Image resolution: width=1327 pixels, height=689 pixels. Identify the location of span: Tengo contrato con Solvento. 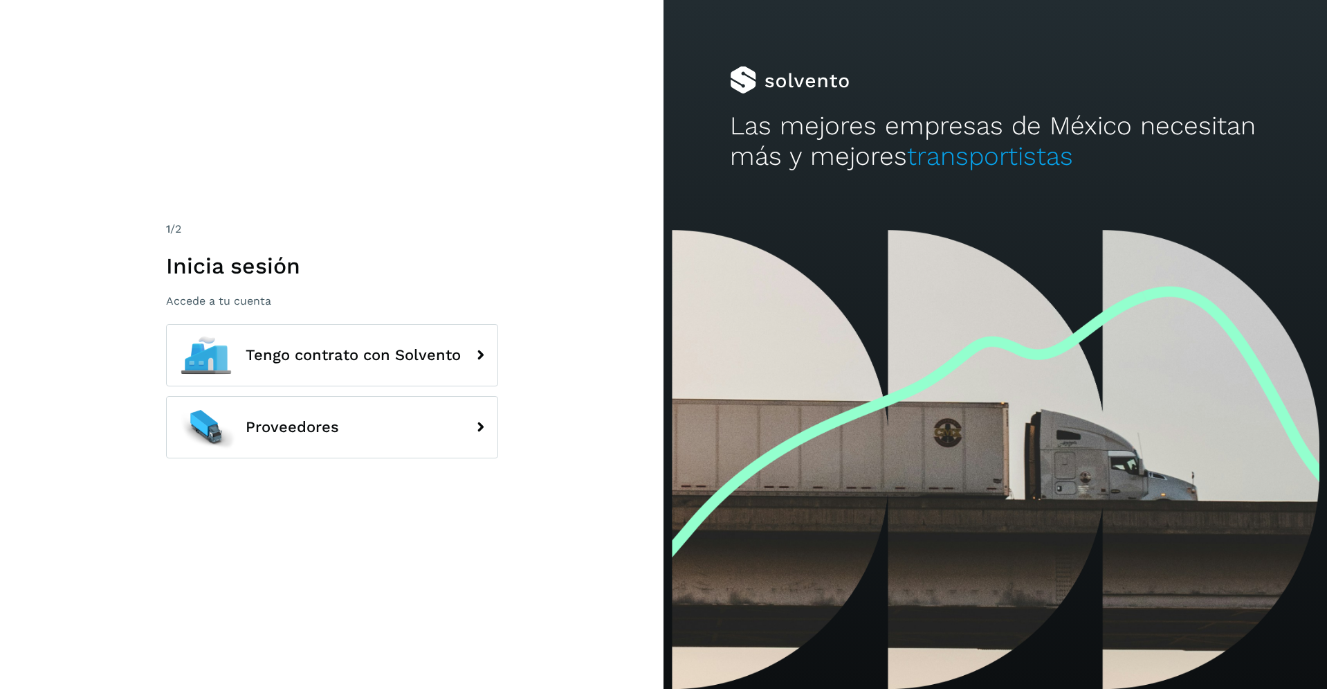
(353, 355).